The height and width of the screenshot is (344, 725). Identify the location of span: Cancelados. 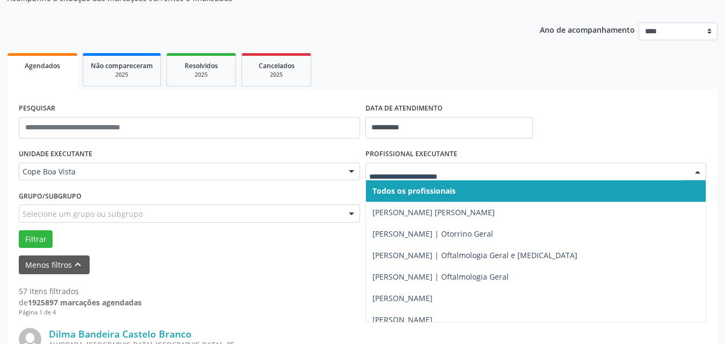
(276, 65).